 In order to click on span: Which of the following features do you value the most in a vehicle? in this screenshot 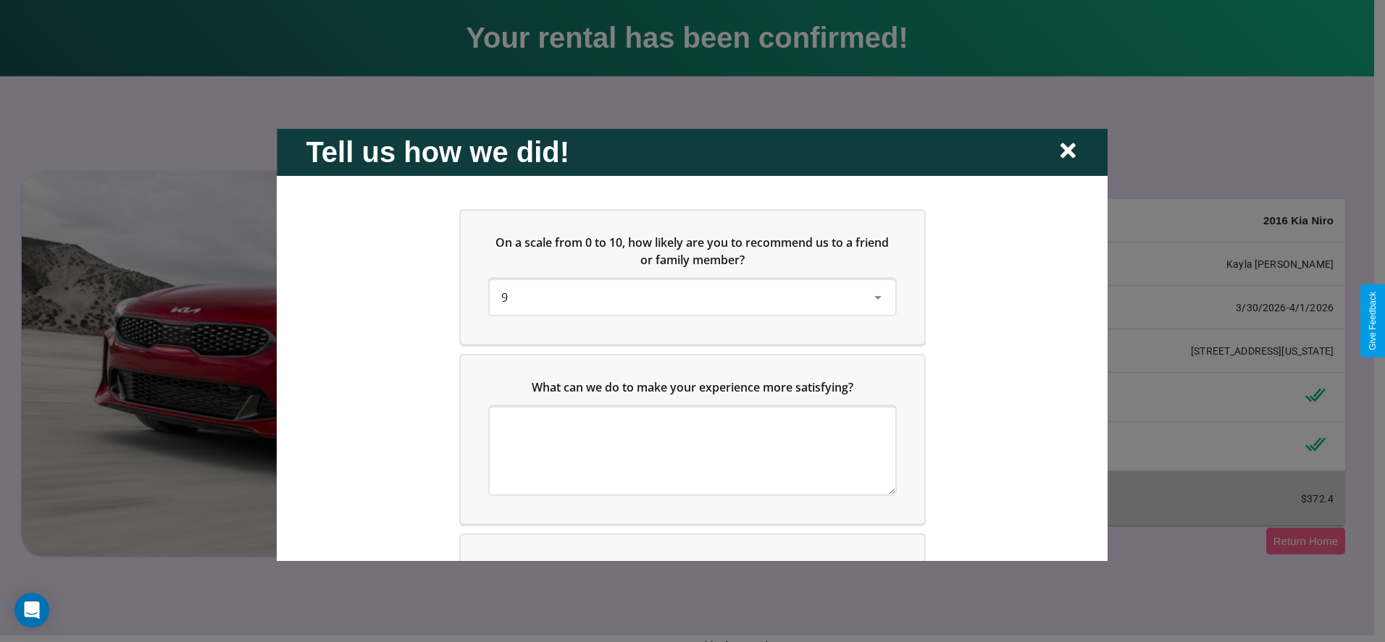, I will do `click(687, 566)`.